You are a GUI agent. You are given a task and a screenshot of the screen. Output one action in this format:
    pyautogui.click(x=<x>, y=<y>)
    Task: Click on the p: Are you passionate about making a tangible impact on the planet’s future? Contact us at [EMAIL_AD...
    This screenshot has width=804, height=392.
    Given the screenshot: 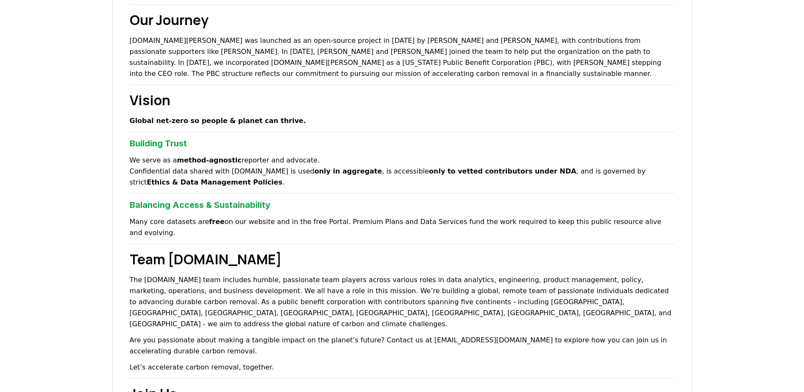 What is the action you would take?
    pyautogui.click(x=402, y=345)
    